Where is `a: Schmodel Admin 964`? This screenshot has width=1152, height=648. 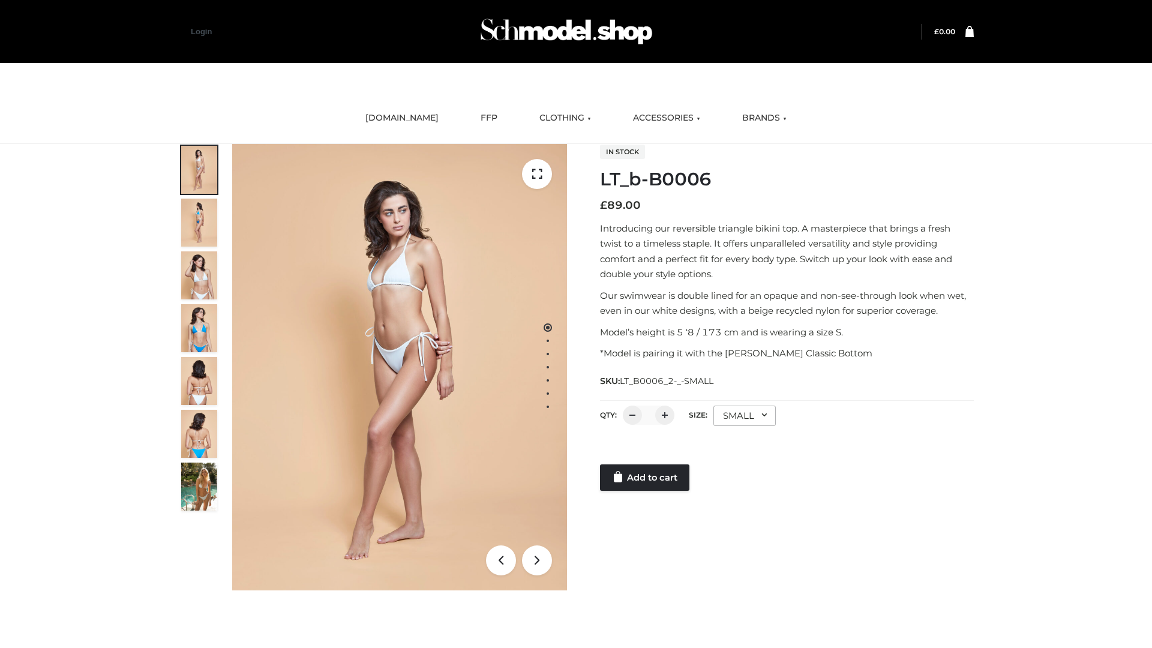 a: Schmodel Admin 964 is located at coordinates (567, 31).